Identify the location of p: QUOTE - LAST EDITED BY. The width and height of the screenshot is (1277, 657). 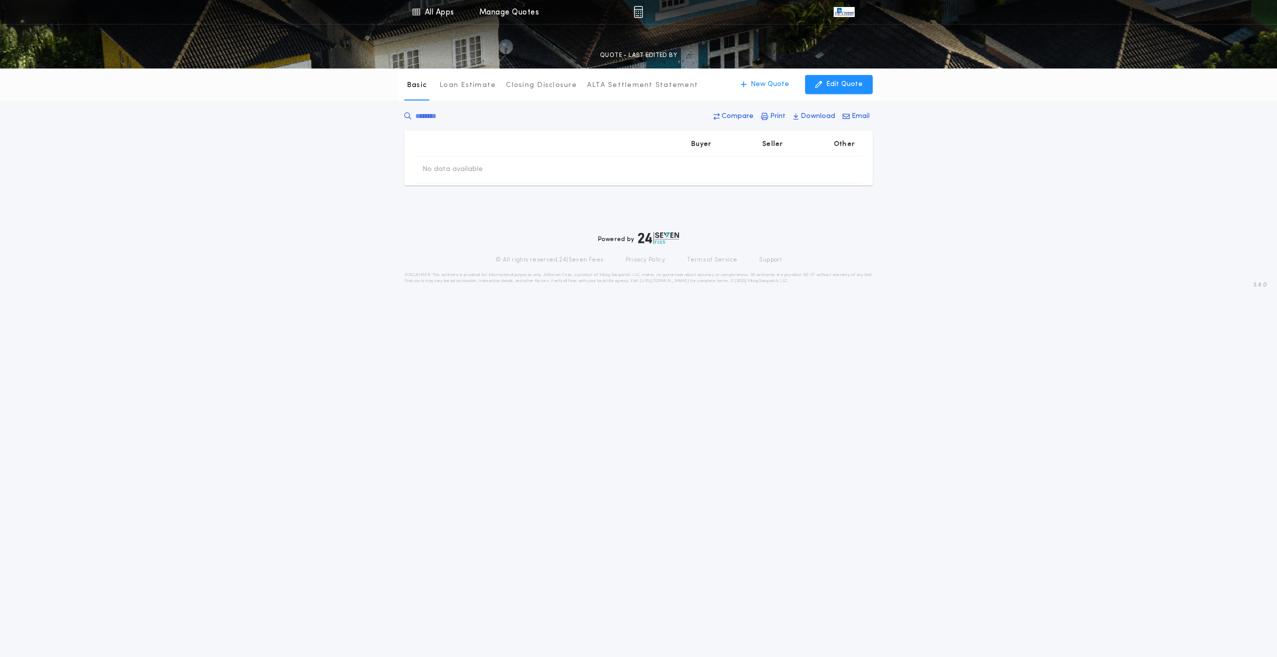
(638, 56).